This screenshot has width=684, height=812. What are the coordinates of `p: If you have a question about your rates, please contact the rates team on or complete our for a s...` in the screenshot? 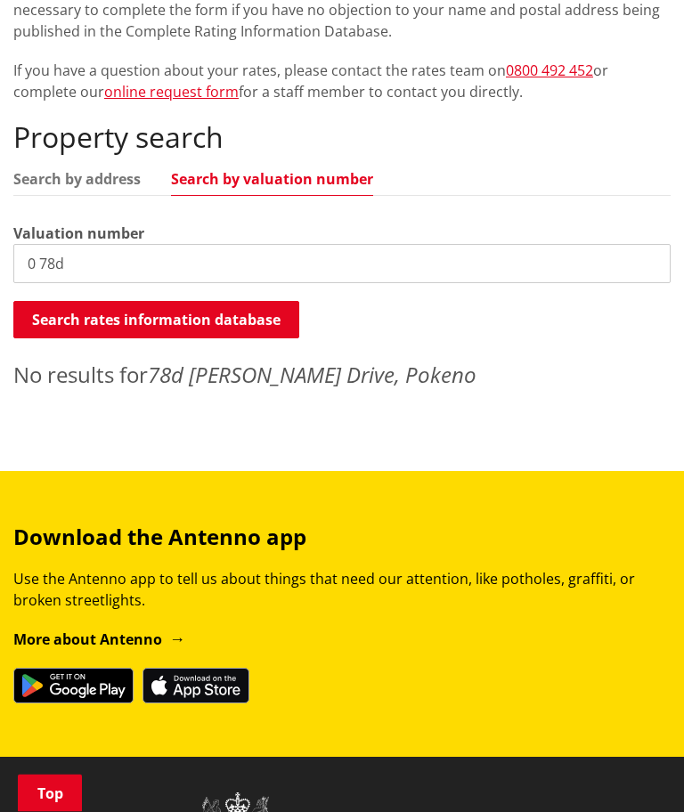 It's located at (342, 82).